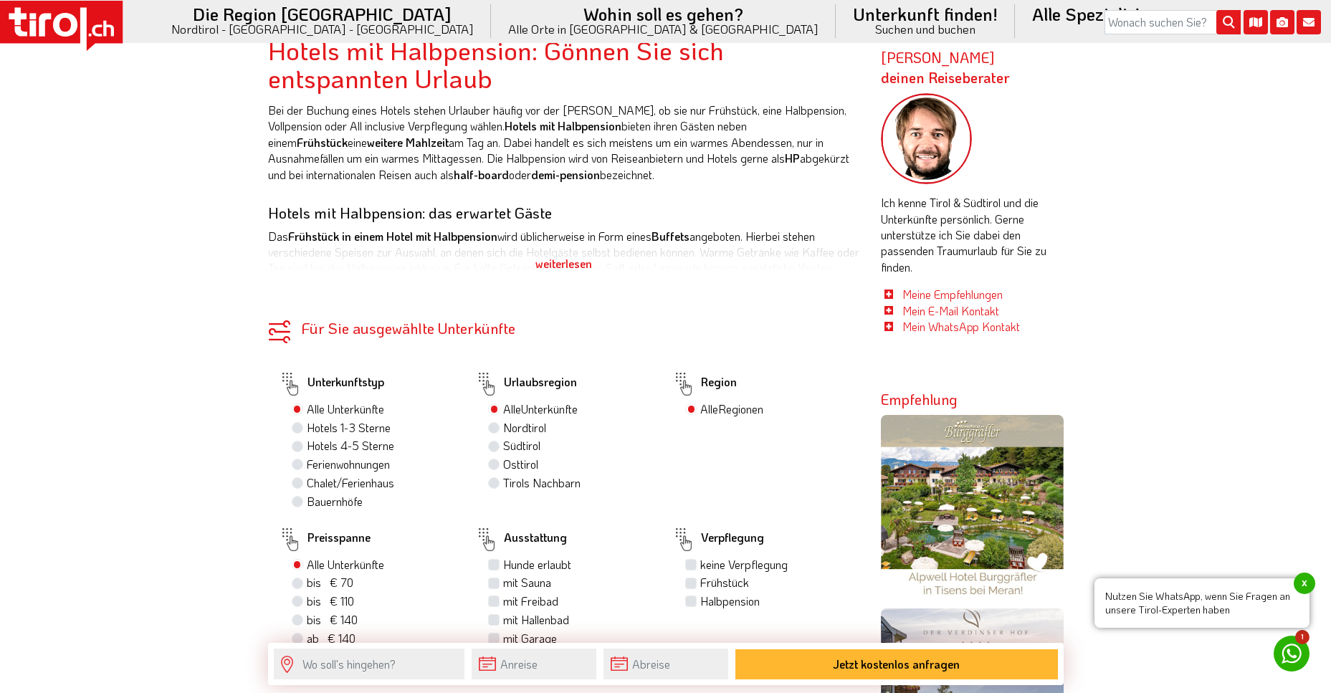 The image size is (1331, 693). Describe the element at coordinates (1304, 583) in the screenshot. I see `span: x` at that location.